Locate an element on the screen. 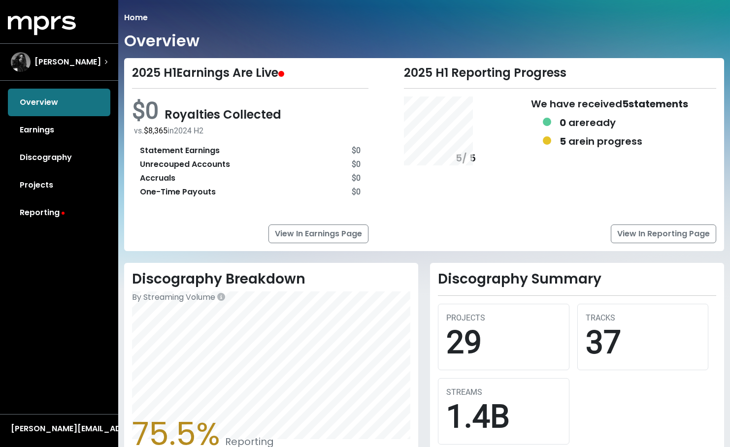 This screenshot has width=730, height=447. div: 2025 H1 Reporting Progress is located at coordinates (560, 73).